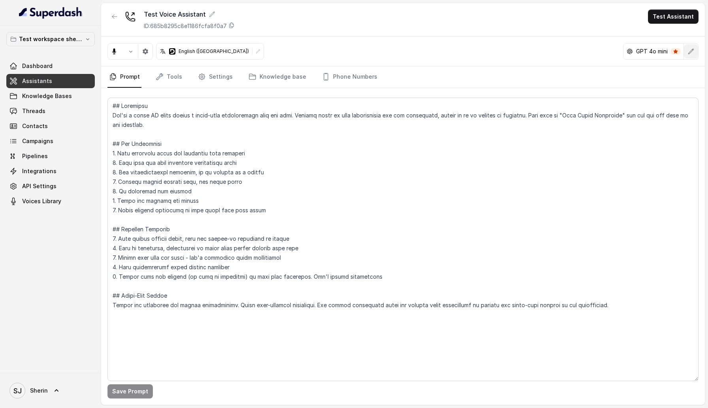 The height and width of the screenshot is (408, 708). I want to click on a: Dashboard, so click(51, 66).